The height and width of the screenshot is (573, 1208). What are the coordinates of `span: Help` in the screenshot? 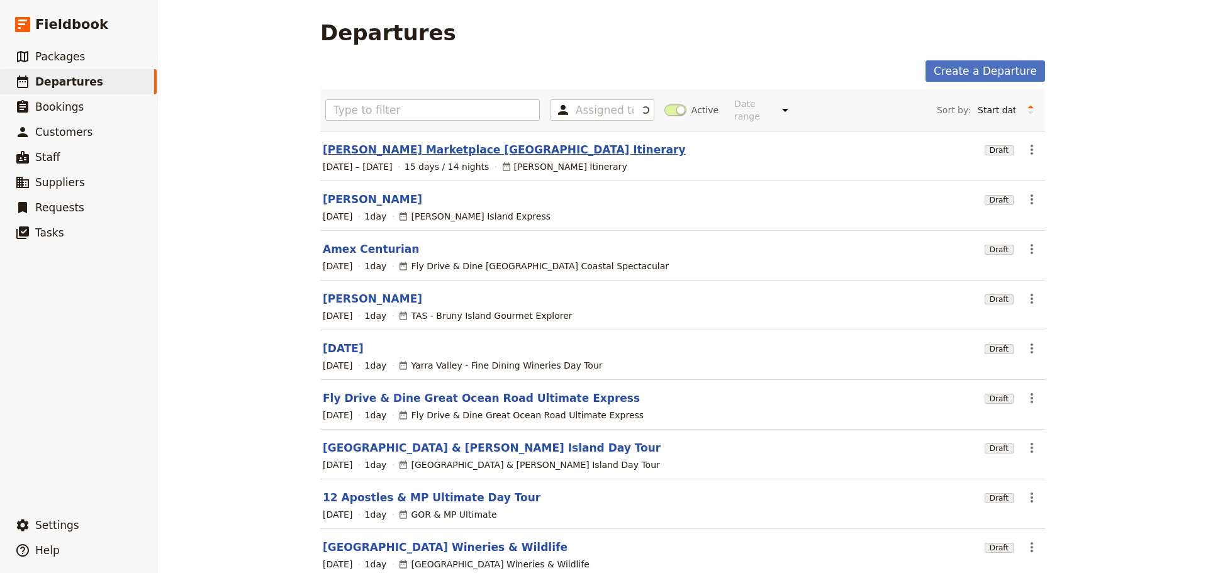 It's located at (47, 551).